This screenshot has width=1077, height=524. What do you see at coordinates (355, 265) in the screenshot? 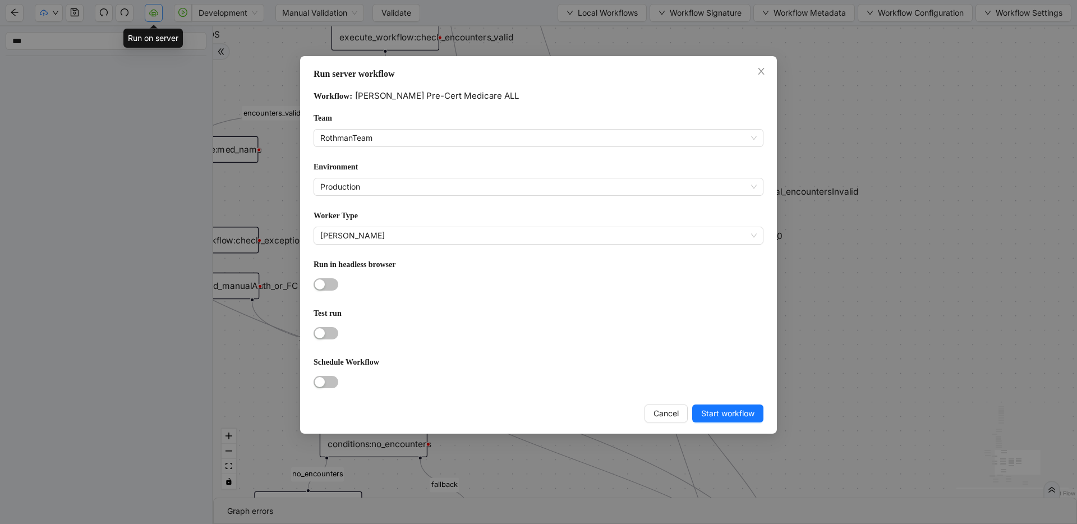
I see `label: Run in headless browser` at bounding box center [355, 265].